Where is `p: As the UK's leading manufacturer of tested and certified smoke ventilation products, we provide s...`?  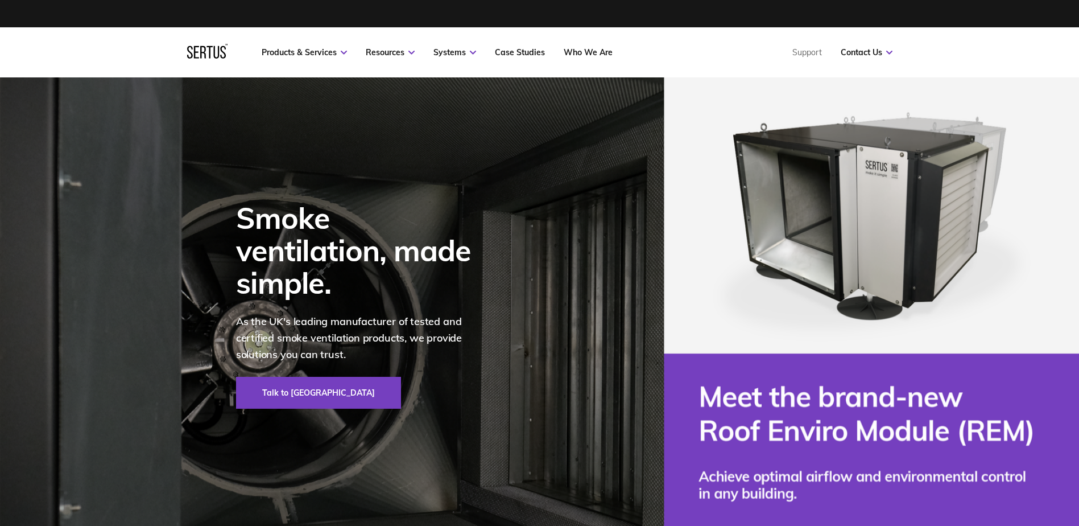 p: As the UK's leading manufacturer of tested and certified smoke ventilation products, we provide s... is located at coordinates (361, 338).